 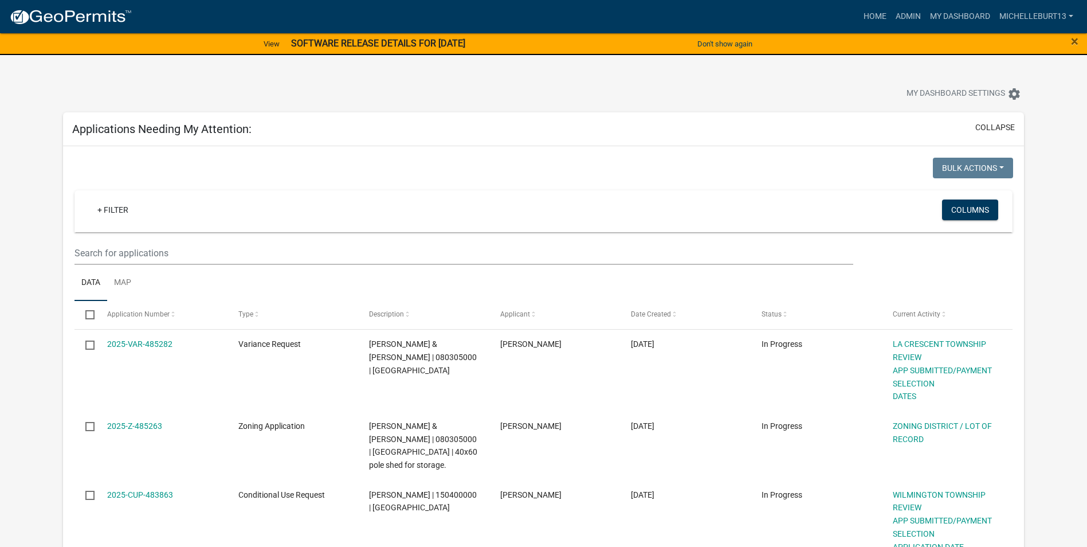 I want to click on a: Admin, so click(x=908, y=17).